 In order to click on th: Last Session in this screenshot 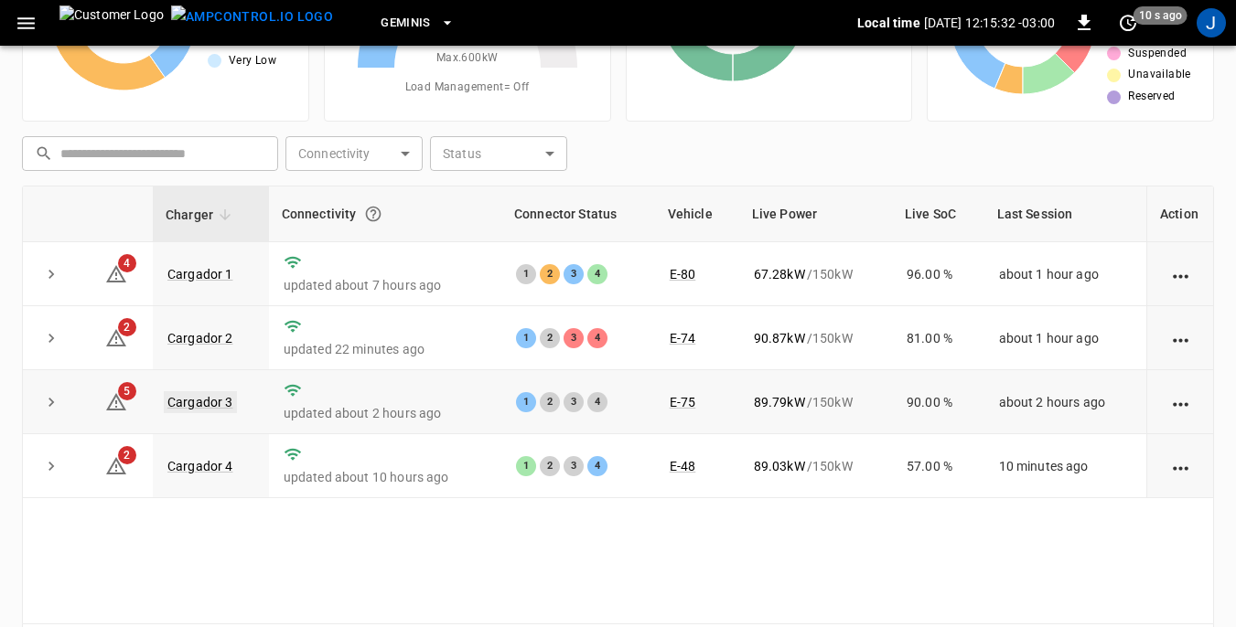, I will do `click(1065, 214)`.